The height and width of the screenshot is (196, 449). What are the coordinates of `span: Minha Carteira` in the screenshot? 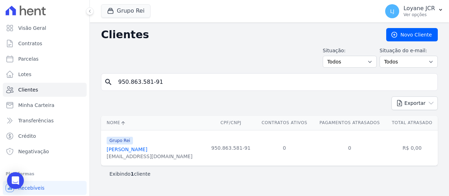 It's located at (36, 105).